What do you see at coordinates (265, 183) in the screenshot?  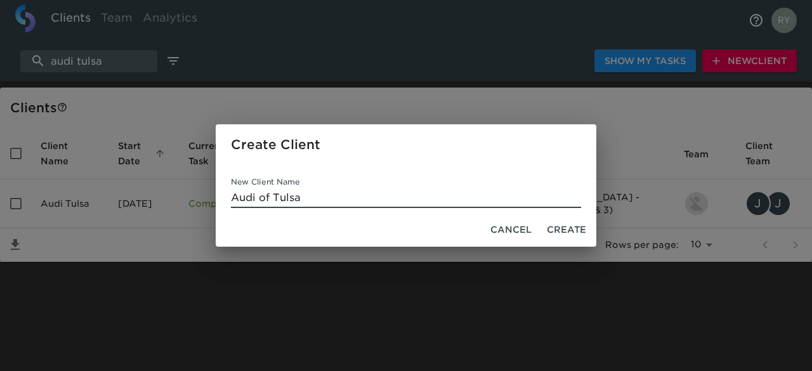 I see `label: New Client Name` at bounding box center [265, 183].